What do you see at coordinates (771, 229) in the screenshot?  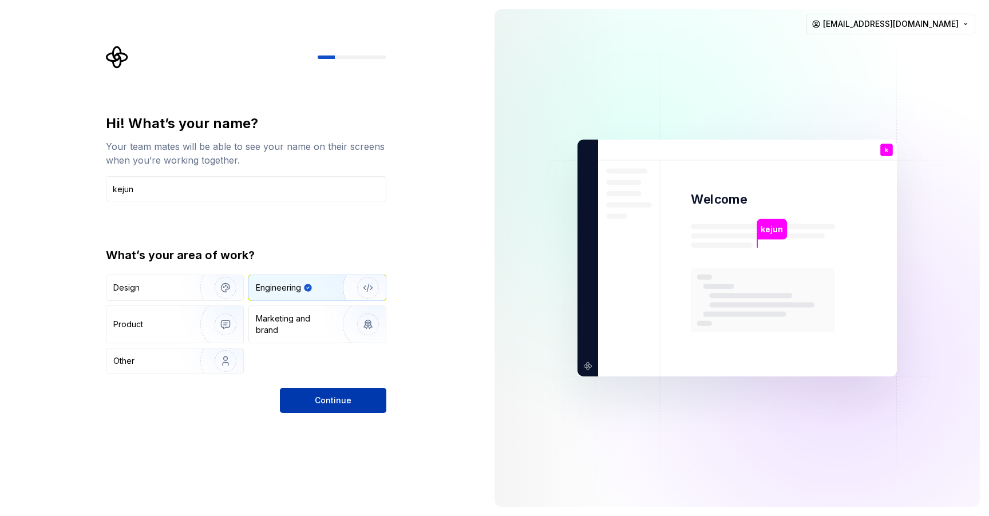 I see `p: kejun` at bounding box center [771, 229].